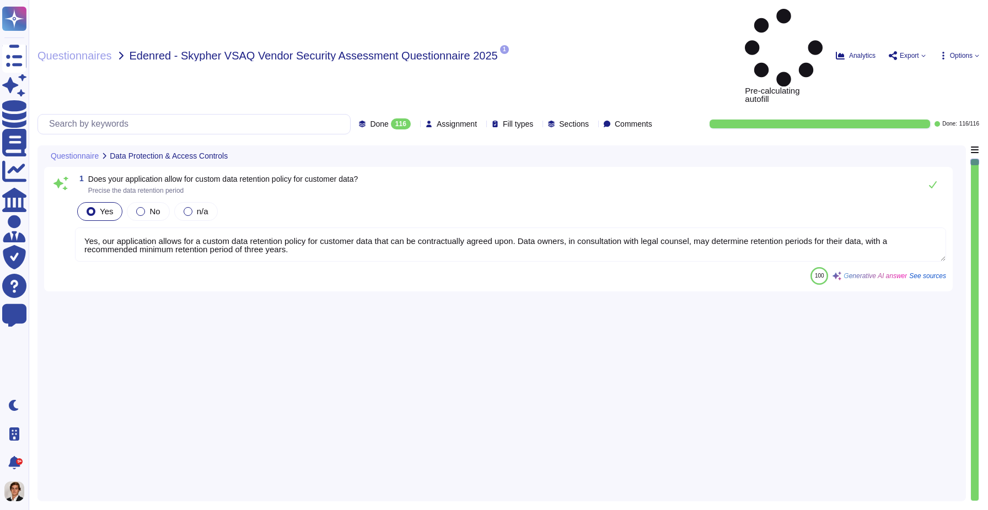 The image size is (988, 510). What do you see at coordinates (223, 179) in the screenshot?
I see `span: Does your application allow for custom data retention policy for customer data?` at bounding box center [223, 179].